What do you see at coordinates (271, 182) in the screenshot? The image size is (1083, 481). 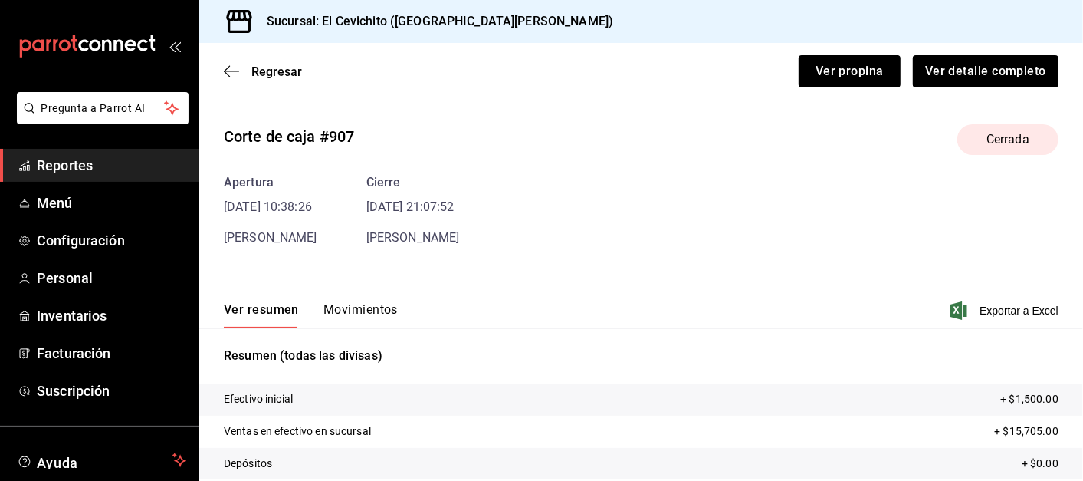 I see `div: Apertura` at bounding box center [271, 182].